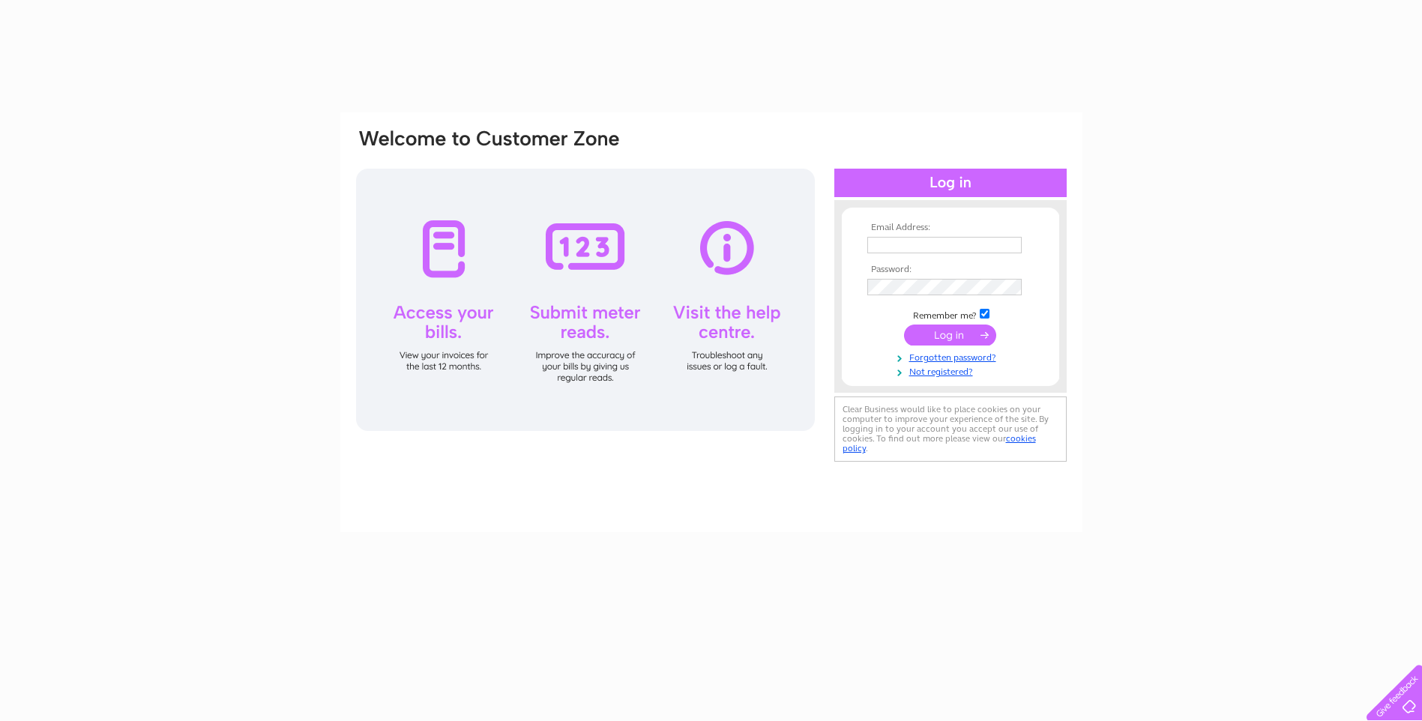 The height and width of the screenshot is (721, 1422). Describe the element at coordinates (939, 443) in the screenshot. I see `a: cookies policy` at that location.